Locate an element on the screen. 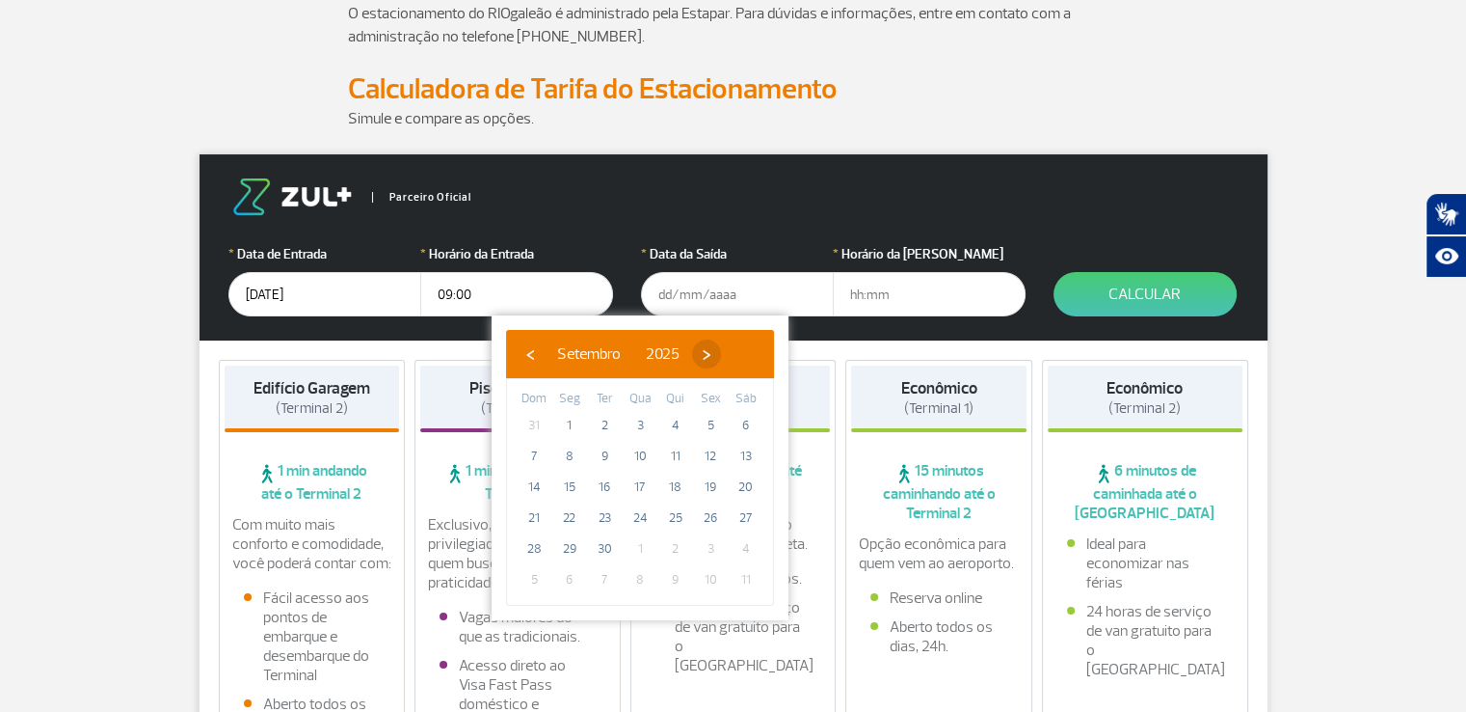 Image resolution: width=1466 pixels, height=712 pixels. div: Plugin de acessibilidade da Hand Talk. is located at coordinates (1446, 235).